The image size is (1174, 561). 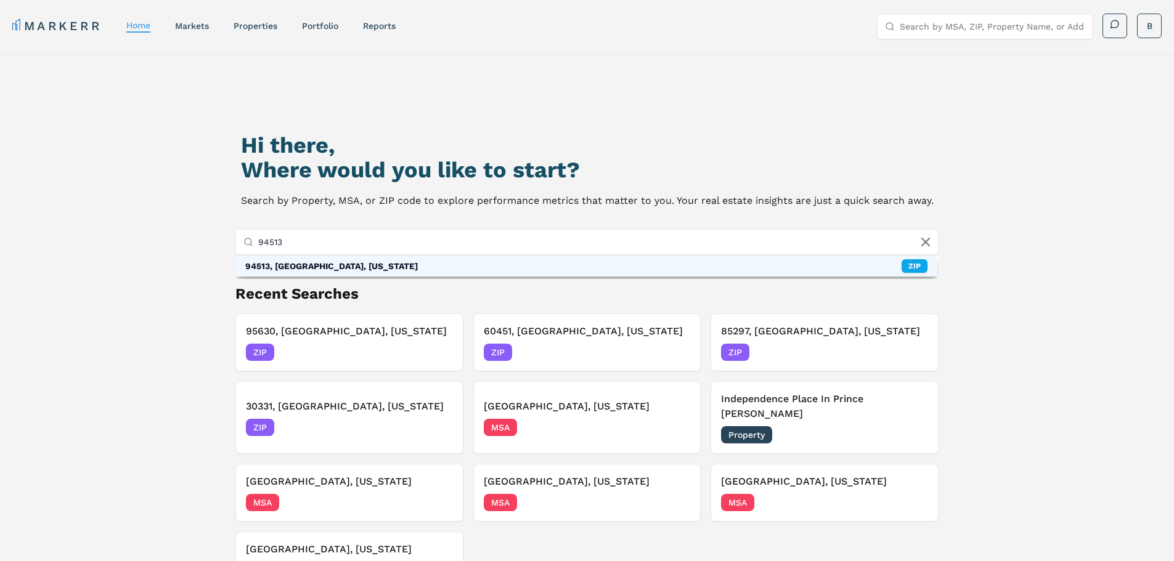 I want to click on a: home, so click(x=138, y=25).